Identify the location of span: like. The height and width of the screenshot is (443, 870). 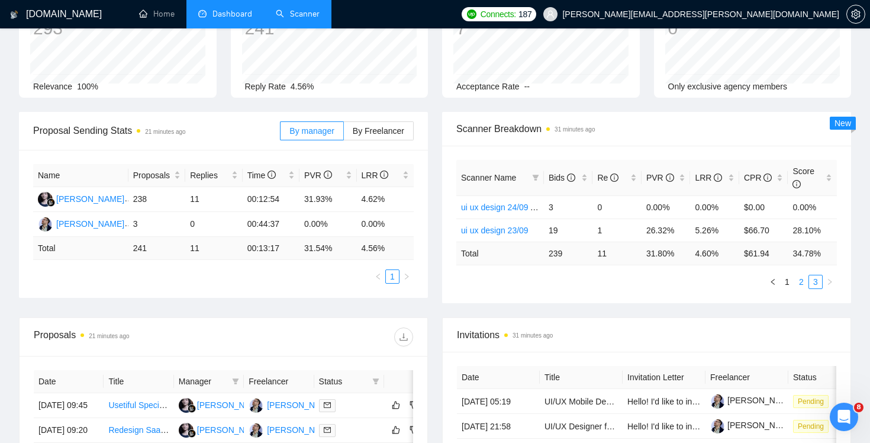
(396, 430).